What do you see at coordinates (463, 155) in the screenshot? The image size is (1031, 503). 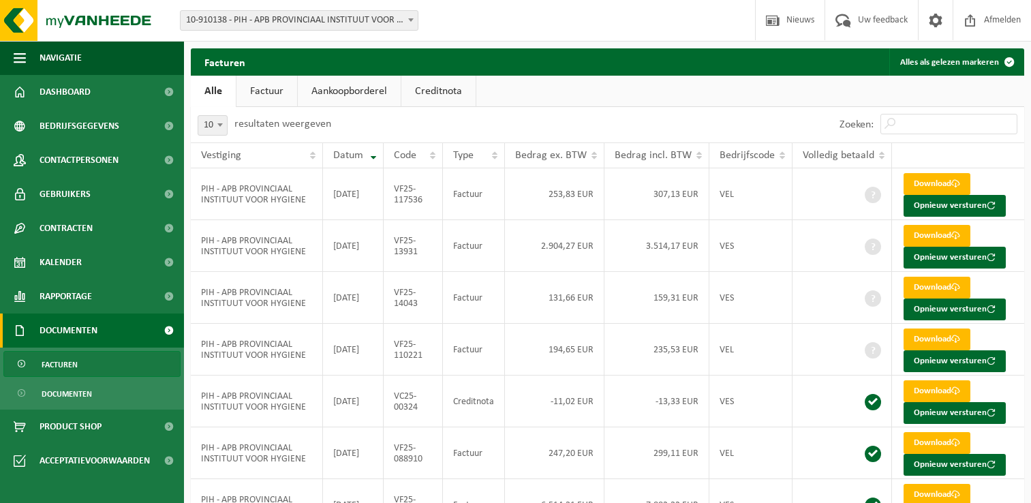 I see `span: Type` at bounding box center [463, 155].